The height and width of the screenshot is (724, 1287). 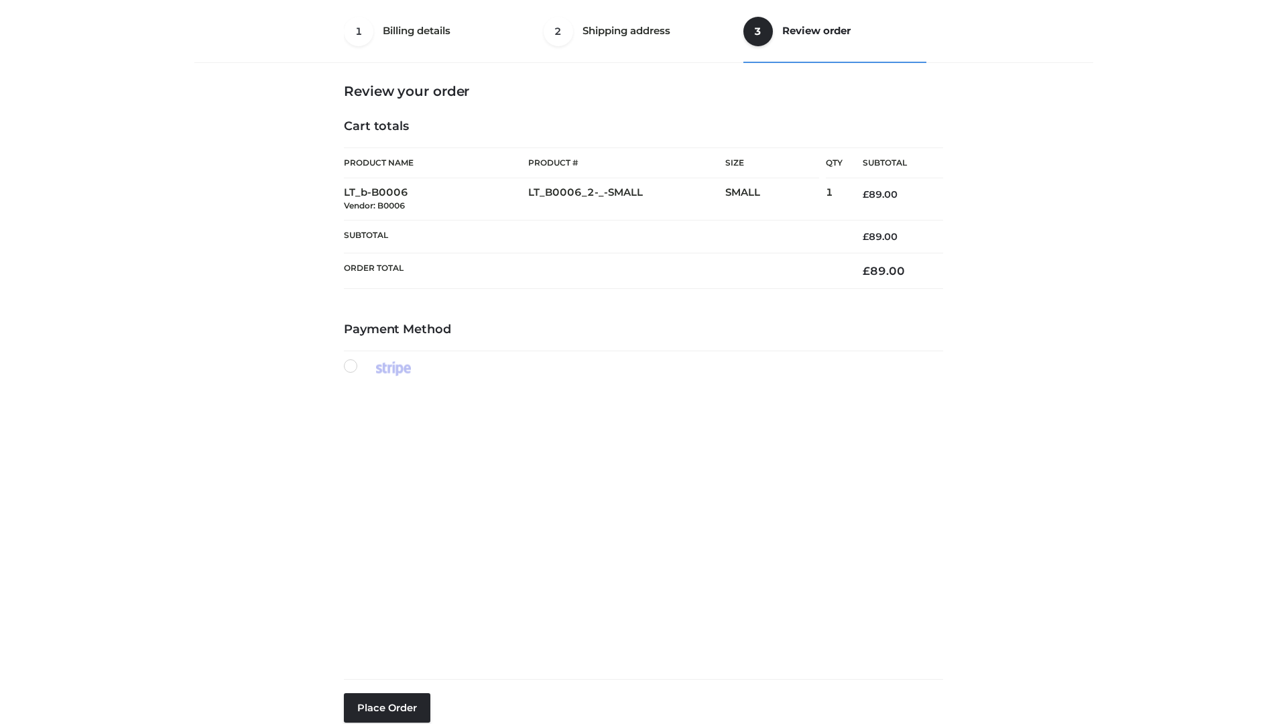 I want to click on h3: Review your order, so click(x=644, y=91).